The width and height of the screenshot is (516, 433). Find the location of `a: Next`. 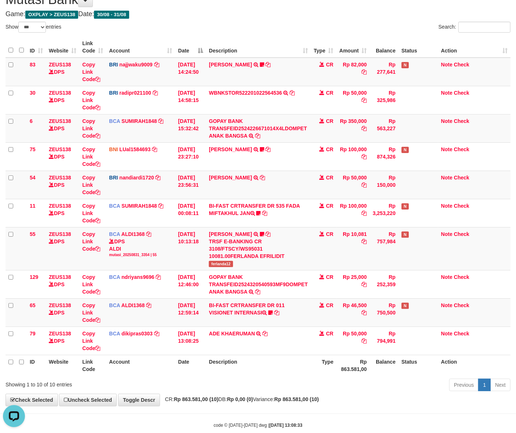

a: Next is located at coordinates (501, 385).